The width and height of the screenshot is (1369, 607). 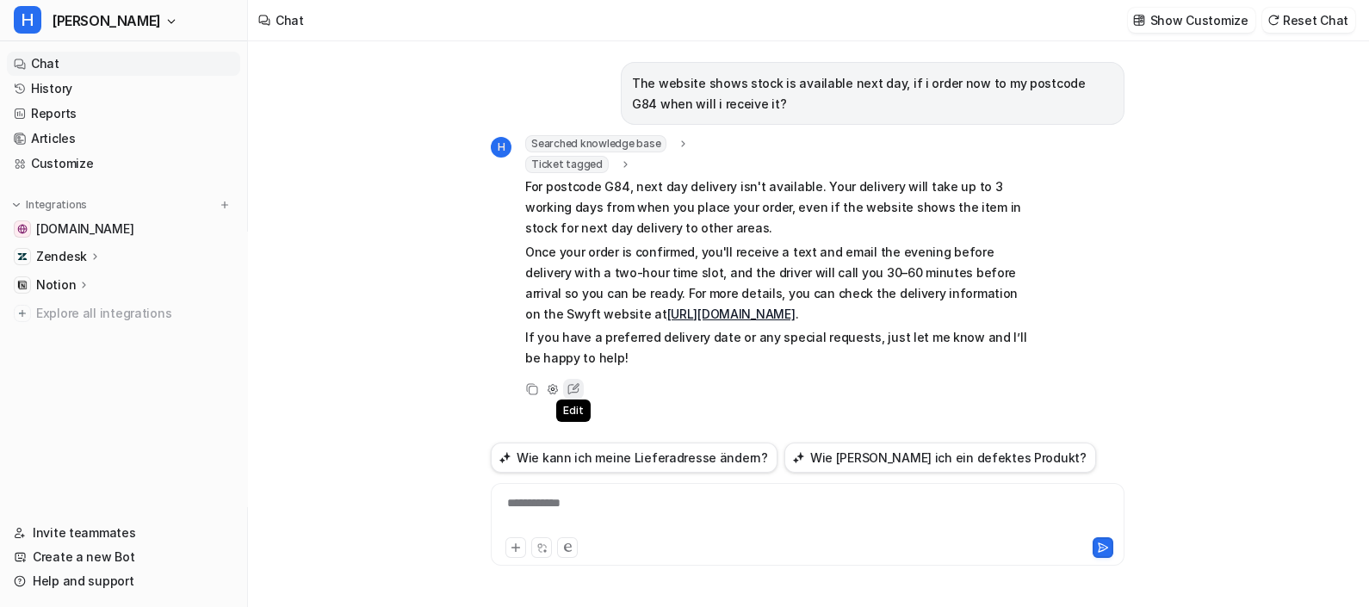 I want to click on button: Show Customize, so click(x=1192, y=20).